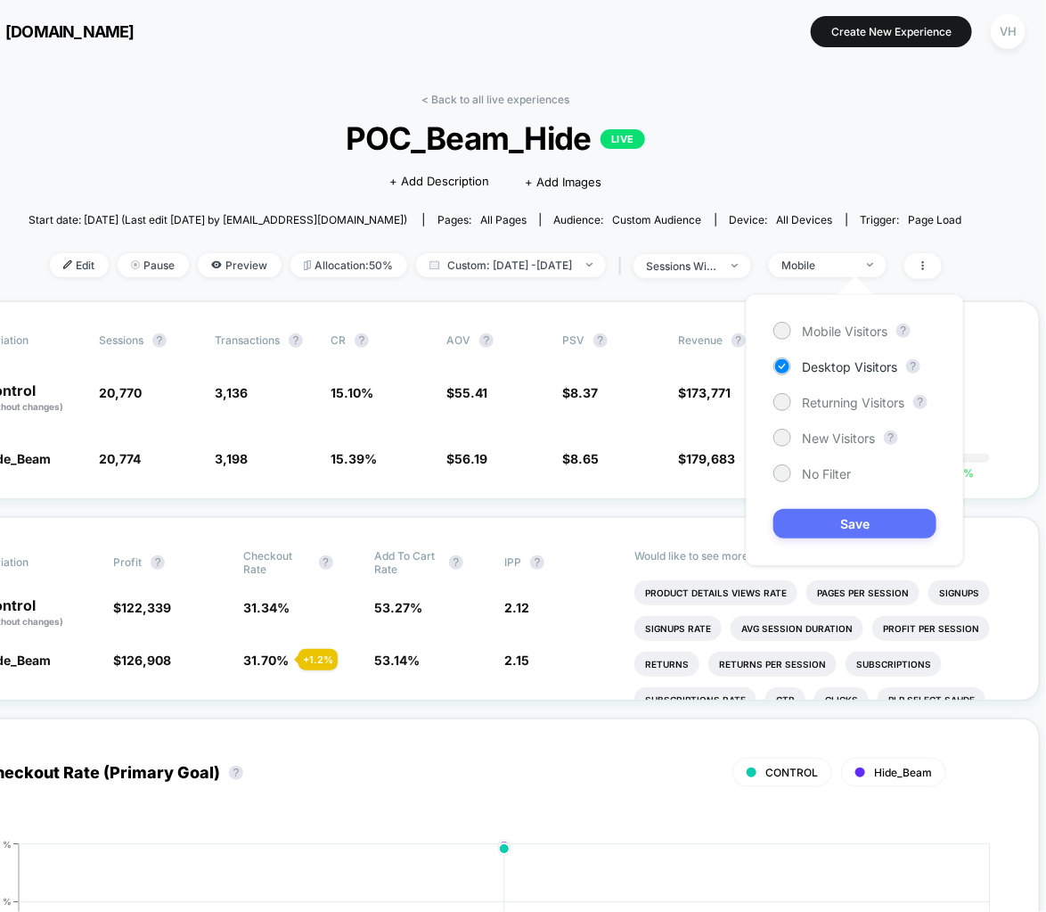  I want to click on li: Profit Per Session, so click(931, 628).